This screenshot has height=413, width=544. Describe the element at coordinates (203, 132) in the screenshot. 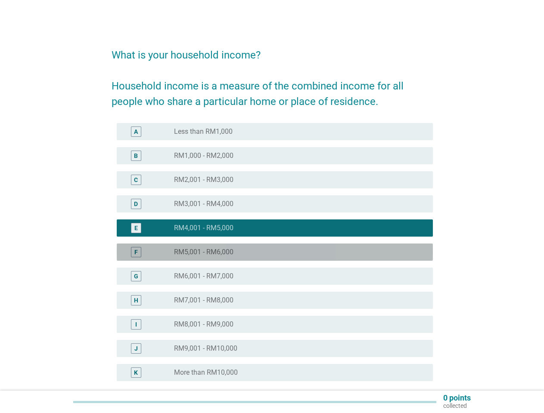

I see `label: Less than RM1,000` at that location.